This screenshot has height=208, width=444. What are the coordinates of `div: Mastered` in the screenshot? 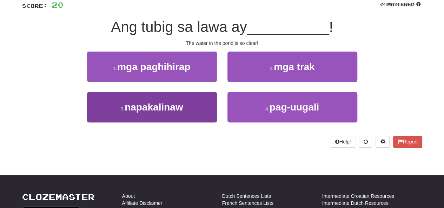 It's located at (400, 5).